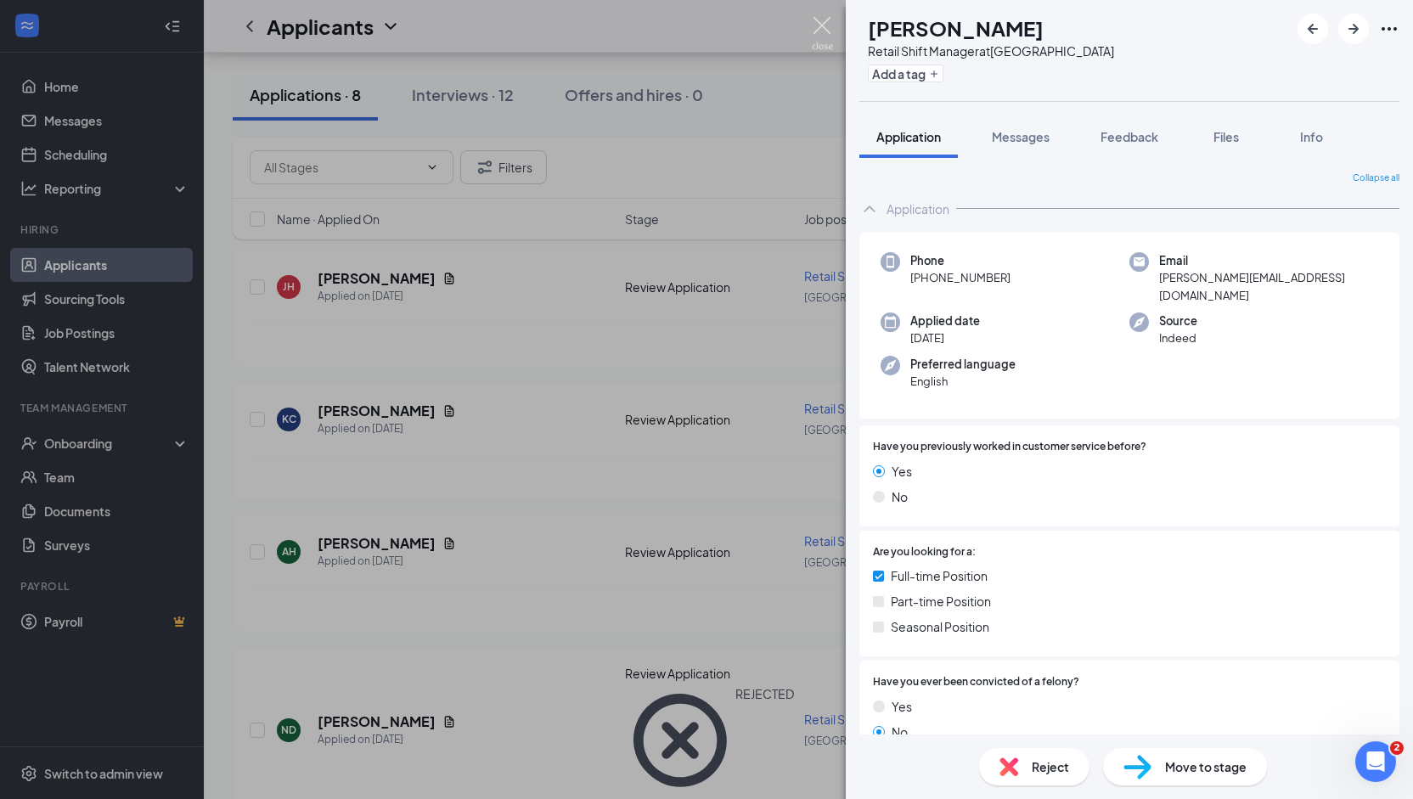 This screenshot has height=799, width=1413. What do you see at coordinates (1354, 29) in the screenshot?
I see `button: ArrowRight` at bounding box center [1354, 29].